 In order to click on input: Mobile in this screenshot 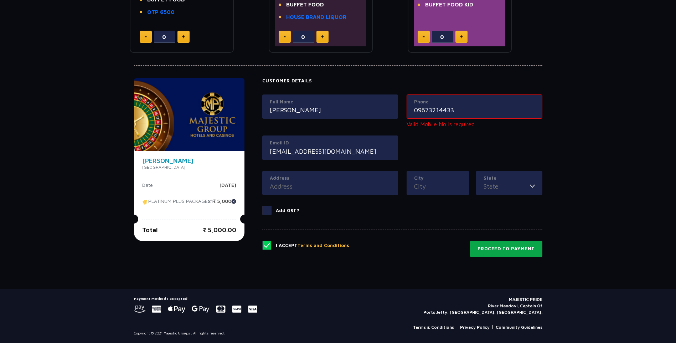, I will do `click(474, 110)`.